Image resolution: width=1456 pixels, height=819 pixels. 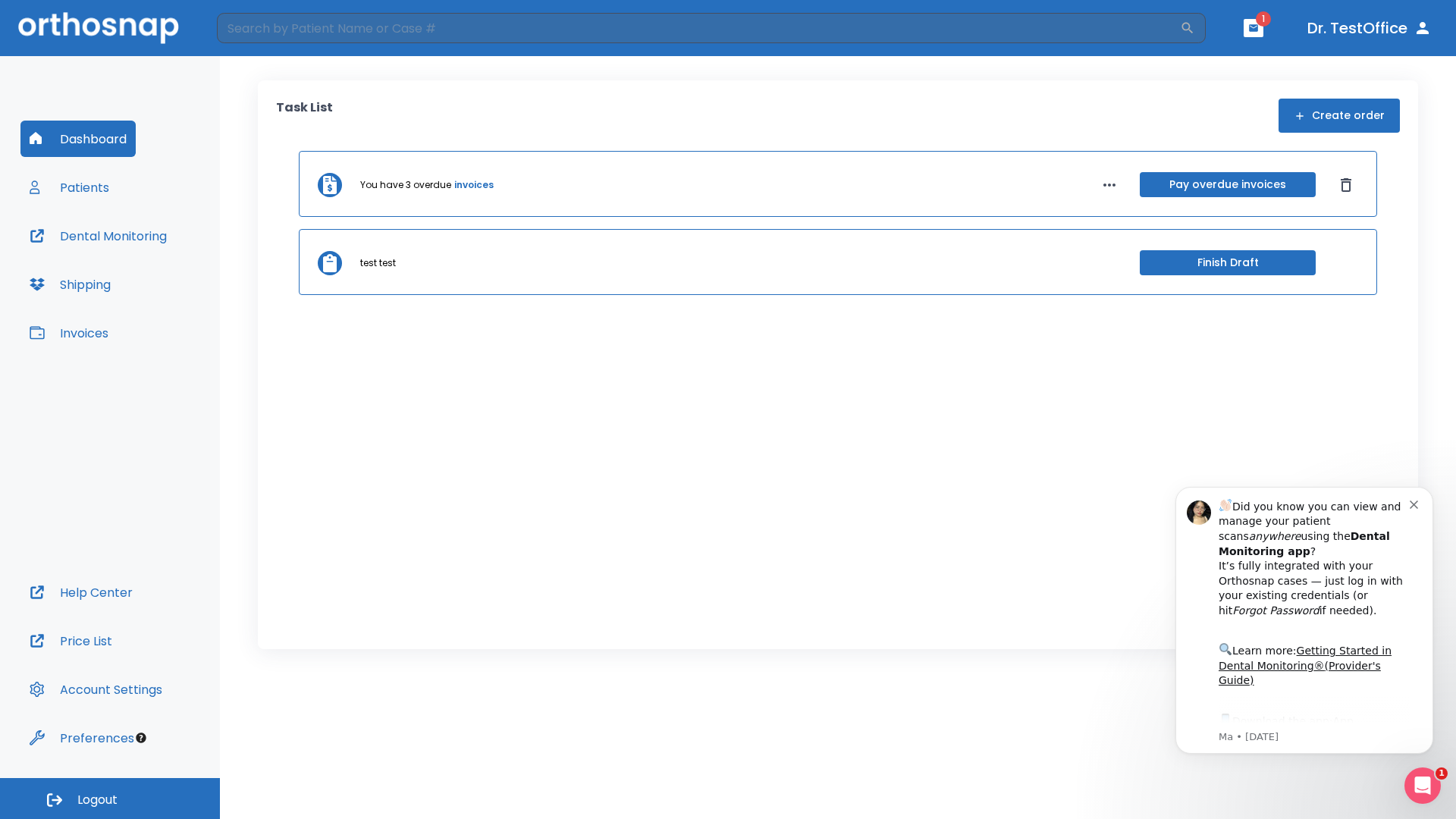 What do you see at coordinates (70, 641) in the screenshot?
I see `button: Price List` at bounding box center [70, 641].